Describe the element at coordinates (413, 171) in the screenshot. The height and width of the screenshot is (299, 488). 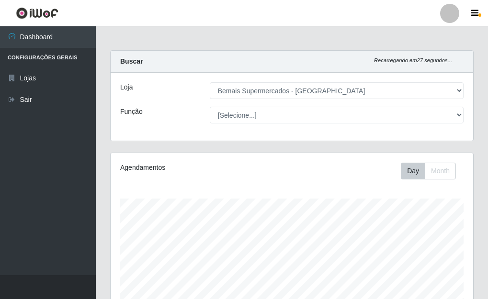
I see `button: Day` at that location.